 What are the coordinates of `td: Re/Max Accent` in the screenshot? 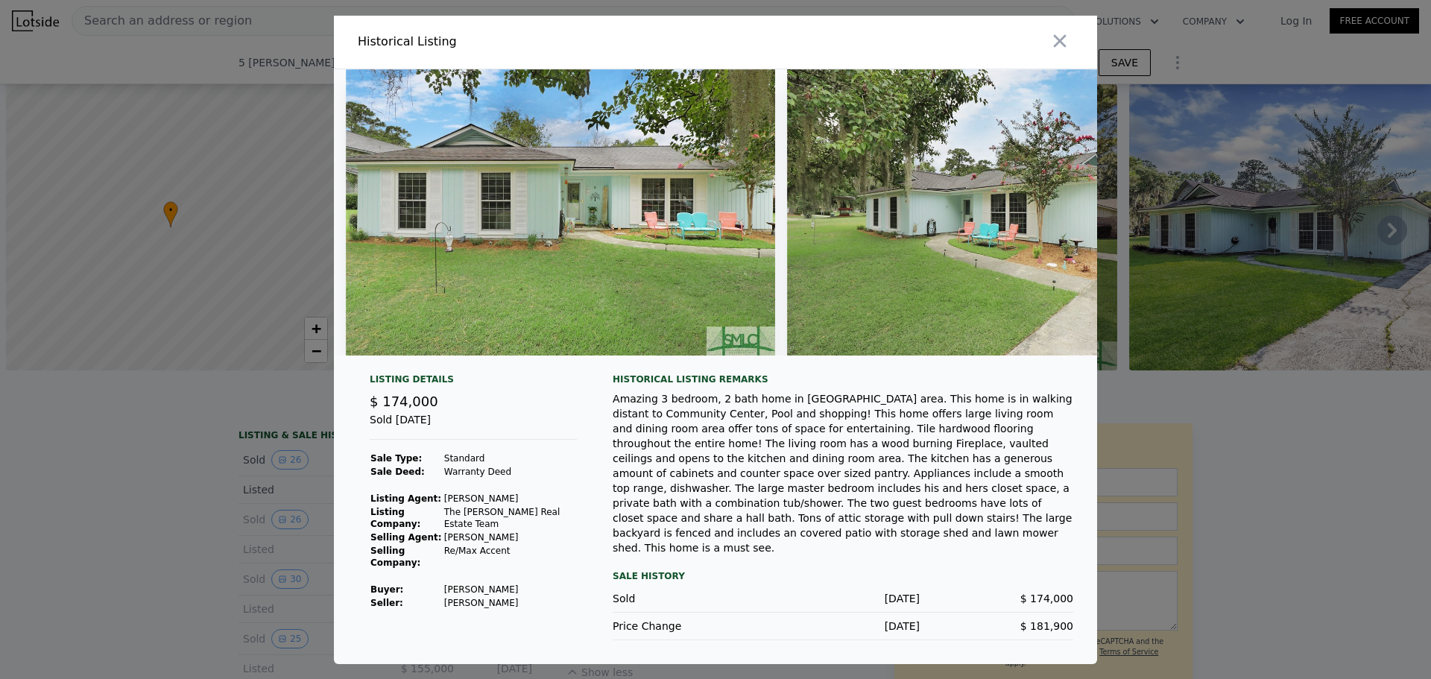 It's located at (510, 557).